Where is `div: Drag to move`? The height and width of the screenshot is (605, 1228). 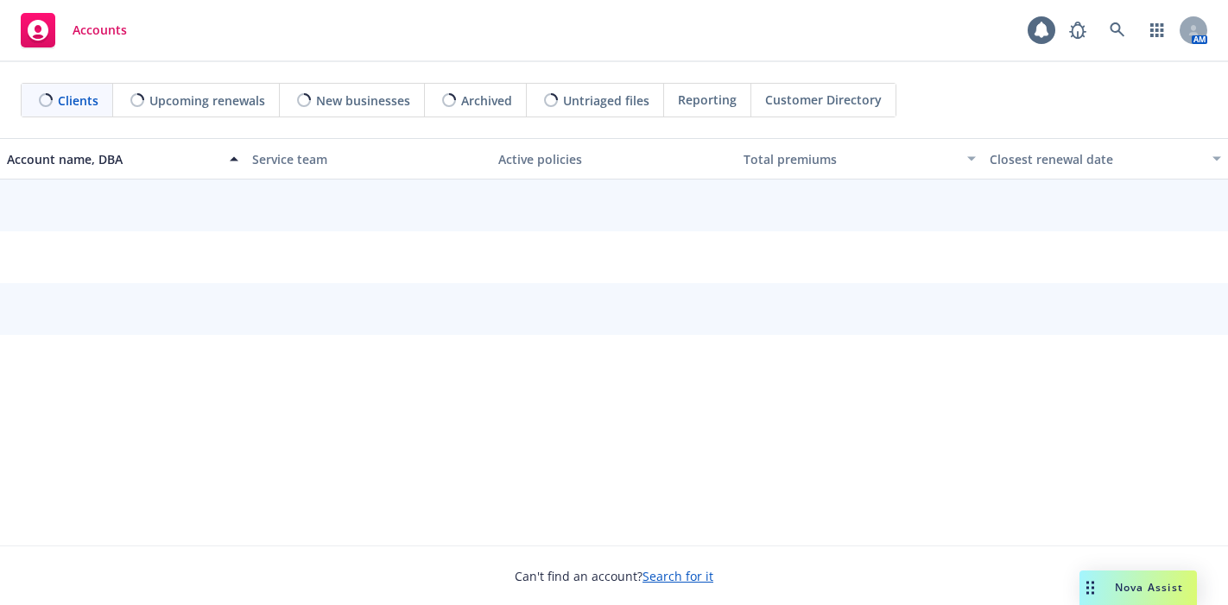 div: Drag to move is located at coordinates (1090, 588).